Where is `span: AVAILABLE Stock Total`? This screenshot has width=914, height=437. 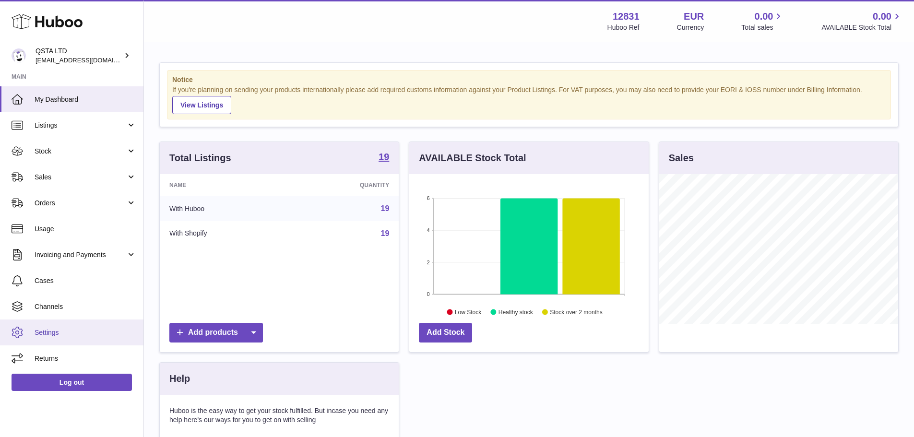
span: AVAILABLE Stock Total is located at coordinates (861, 27).